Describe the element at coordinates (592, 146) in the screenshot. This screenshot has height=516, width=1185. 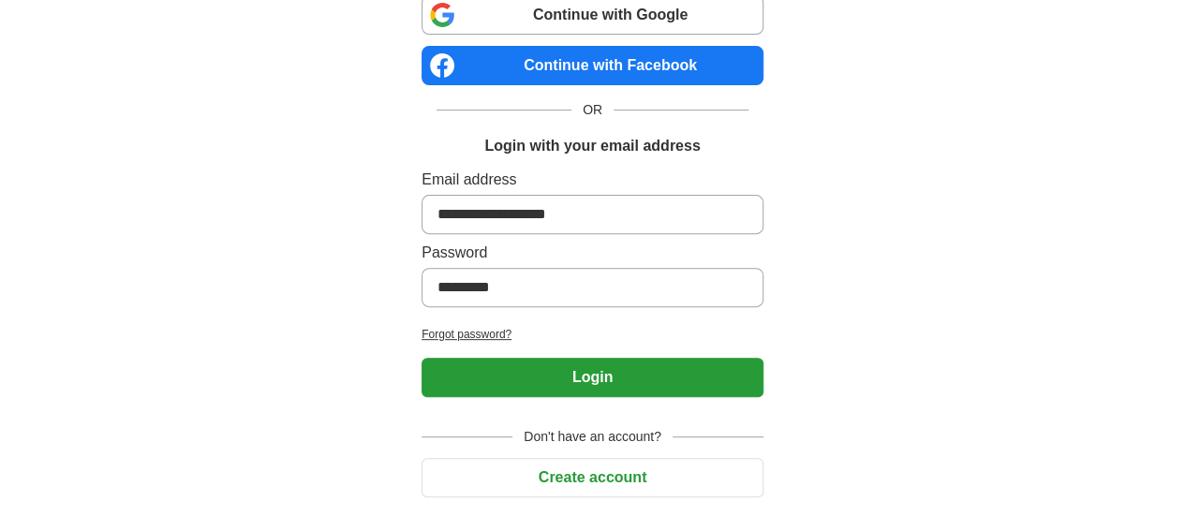
I see `h1: Login with your email address` at that location.